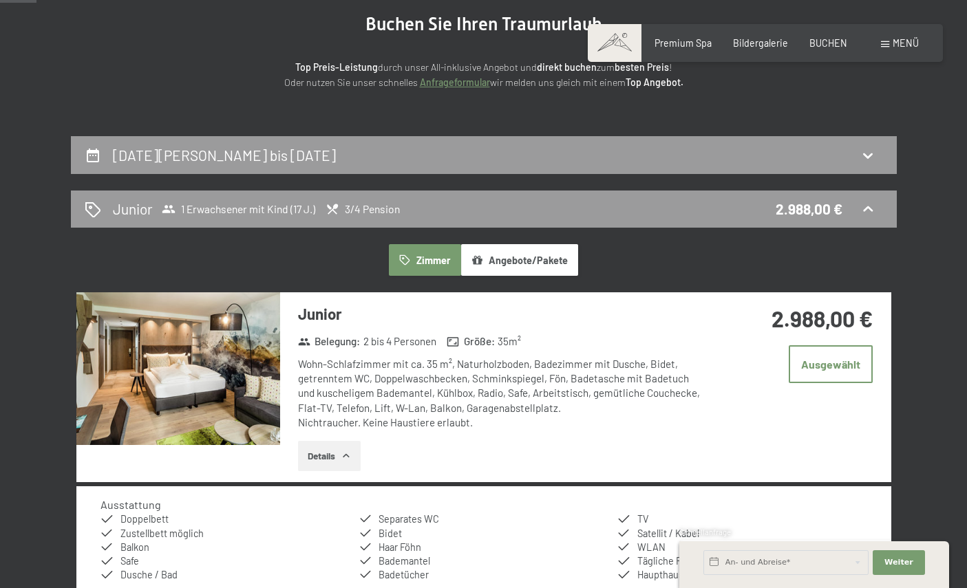  Describe the element at coordinates (643, 519) in the screenshot. I see `span: TV` at that location.